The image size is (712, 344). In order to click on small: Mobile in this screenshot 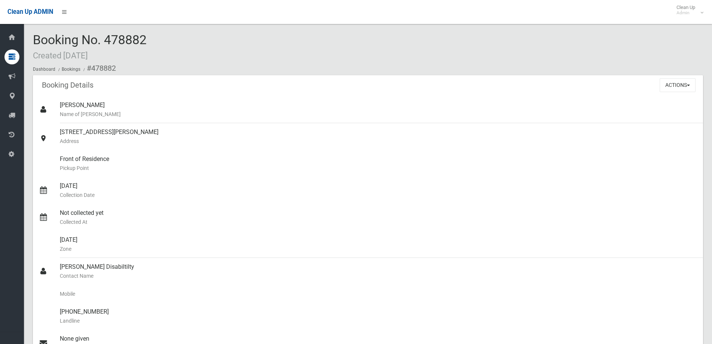, I will do `click(378, 294)`.